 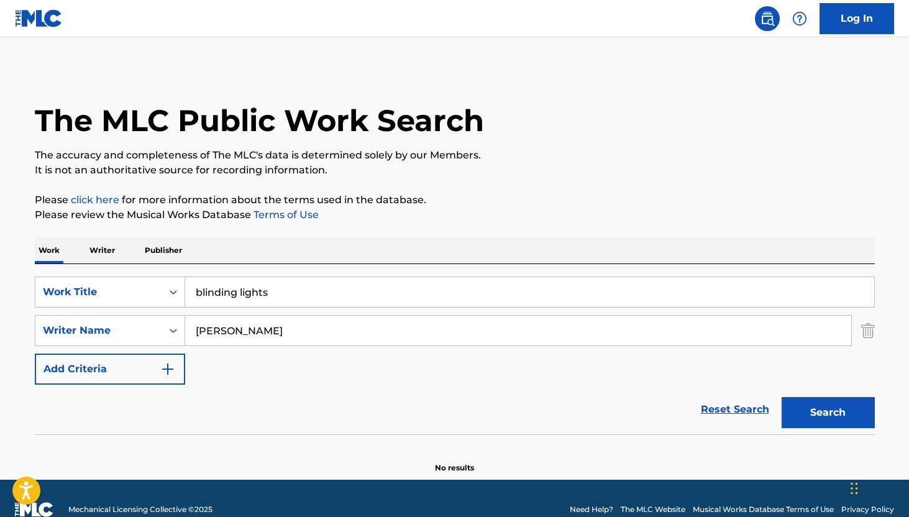 What do you see at coordinates (455, 170) in the screenshot?
I see `p: It is not an authoritative source for recording information.` at bounding box center [455, 170].